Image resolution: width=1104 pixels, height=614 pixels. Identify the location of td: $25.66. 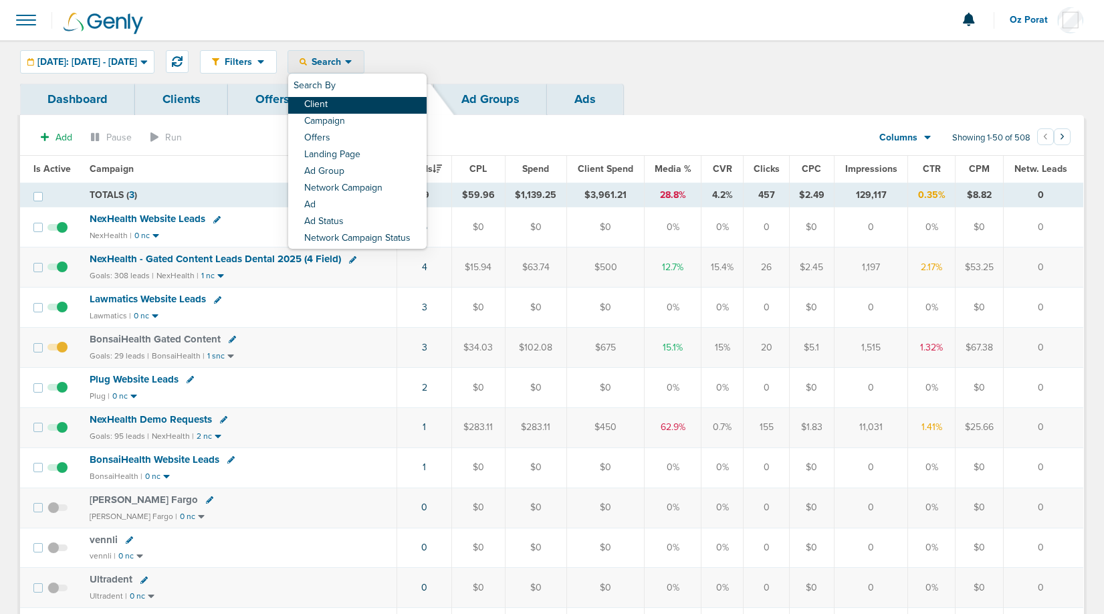
(979, 427).